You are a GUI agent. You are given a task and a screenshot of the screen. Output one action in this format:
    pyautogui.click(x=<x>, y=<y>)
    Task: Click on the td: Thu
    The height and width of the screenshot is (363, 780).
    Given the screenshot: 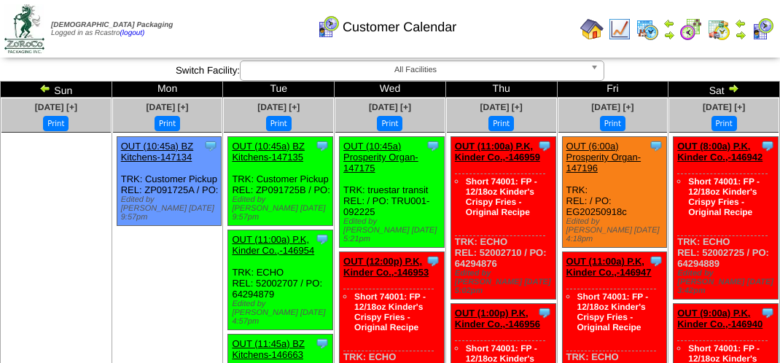 What is the action you would take?
    pyautogui.click(x=501, y=90)
    